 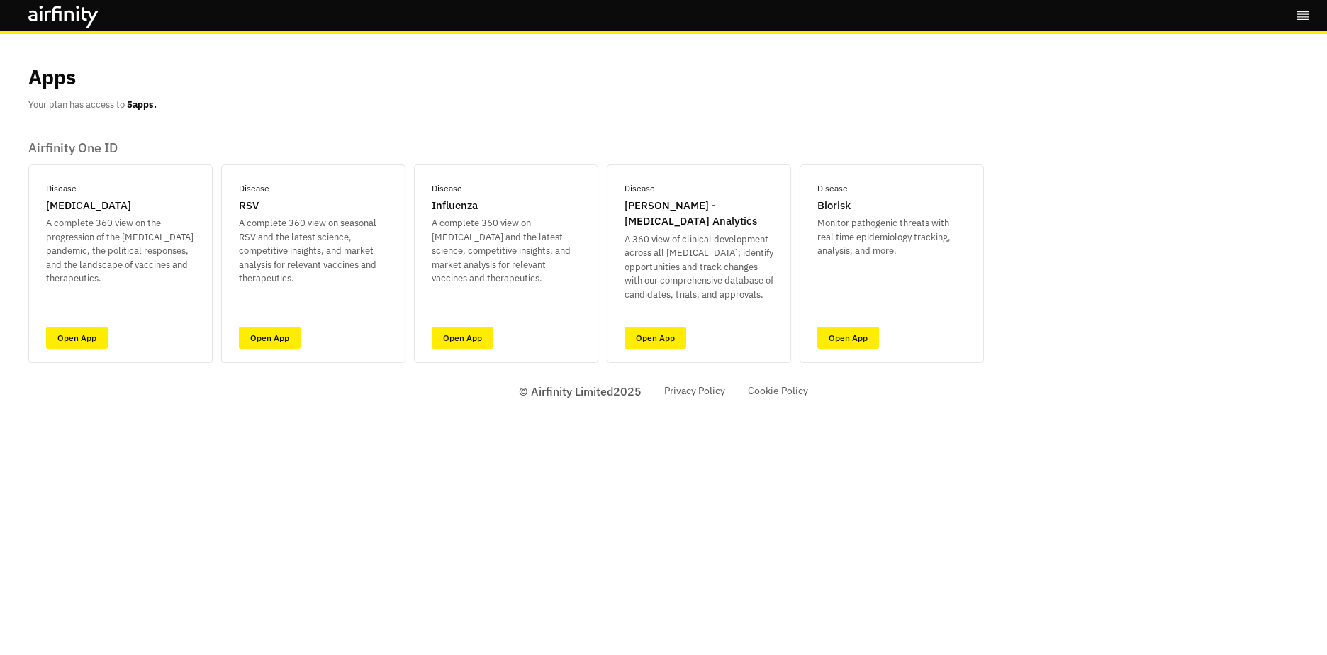 I want to click on b: 5 apps., so click(x=142, y=104).